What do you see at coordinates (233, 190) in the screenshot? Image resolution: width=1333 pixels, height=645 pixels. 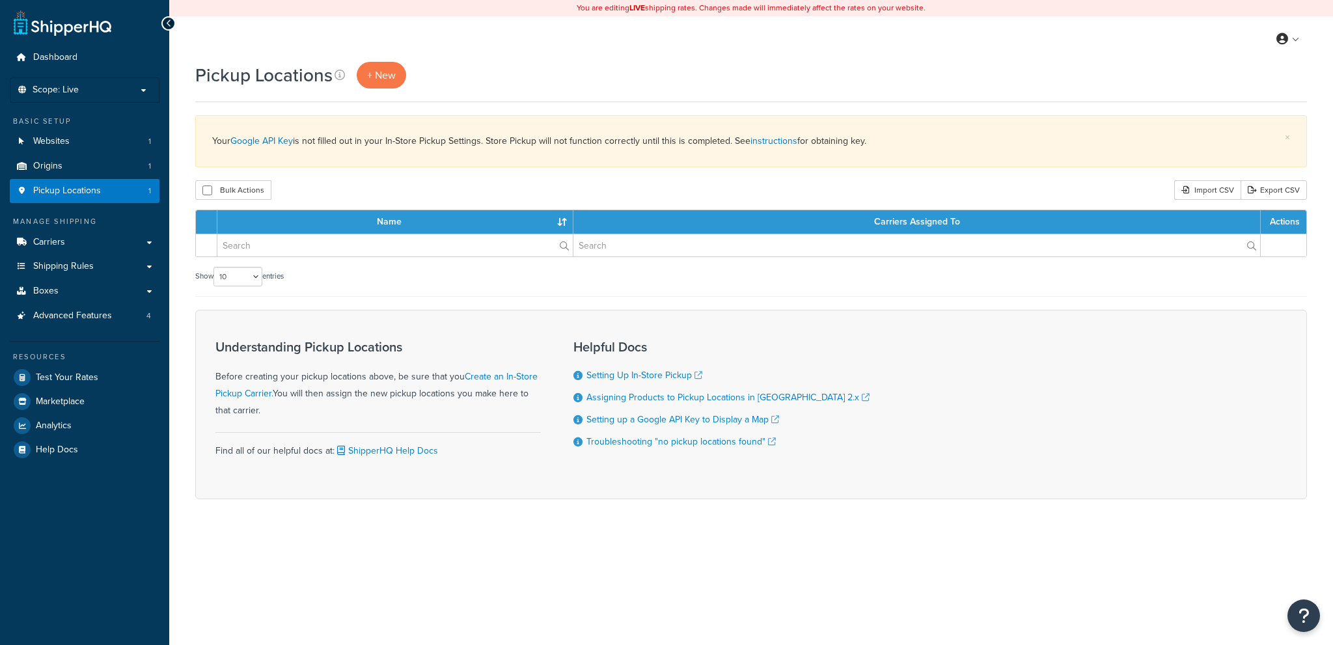 I see `button: Bulk Actions` at bounding box center [233, 190].